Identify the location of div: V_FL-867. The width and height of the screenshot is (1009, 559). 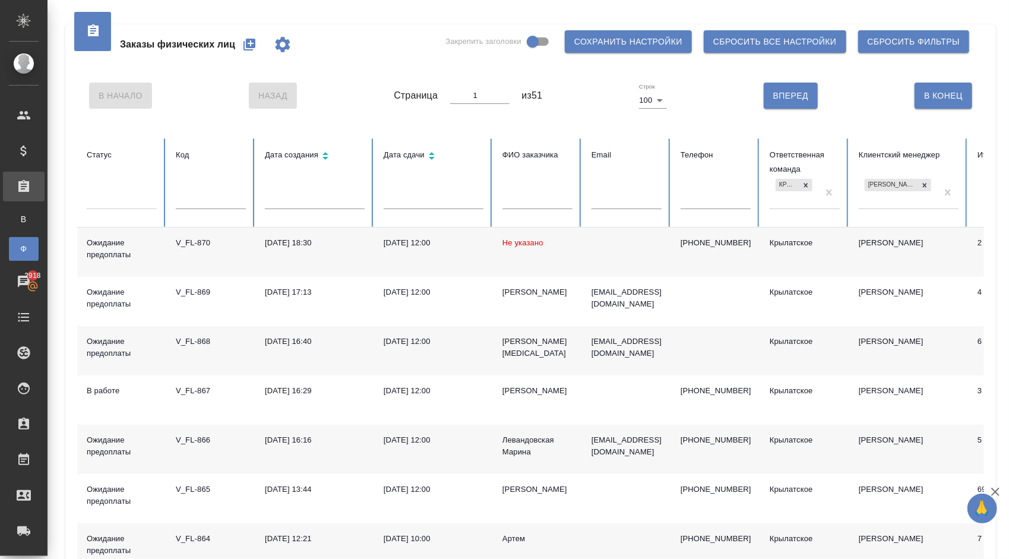
(211, 391).